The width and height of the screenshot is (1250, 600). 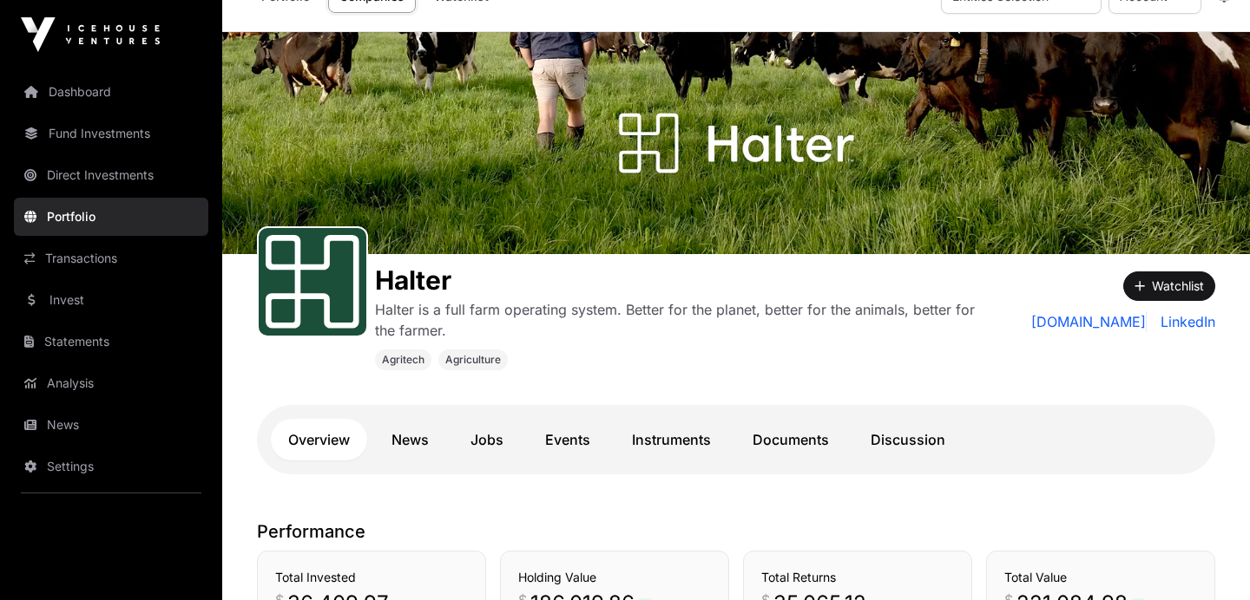 I want to click on a: Dashboard, so click(x=111, y=92).